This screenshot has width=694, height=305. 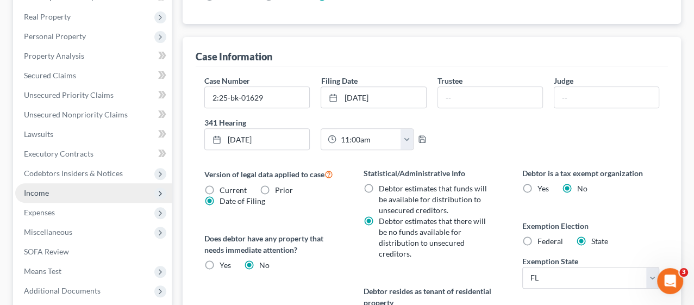 I want to click on label: Exemption Election, so click(x=591, y=226).